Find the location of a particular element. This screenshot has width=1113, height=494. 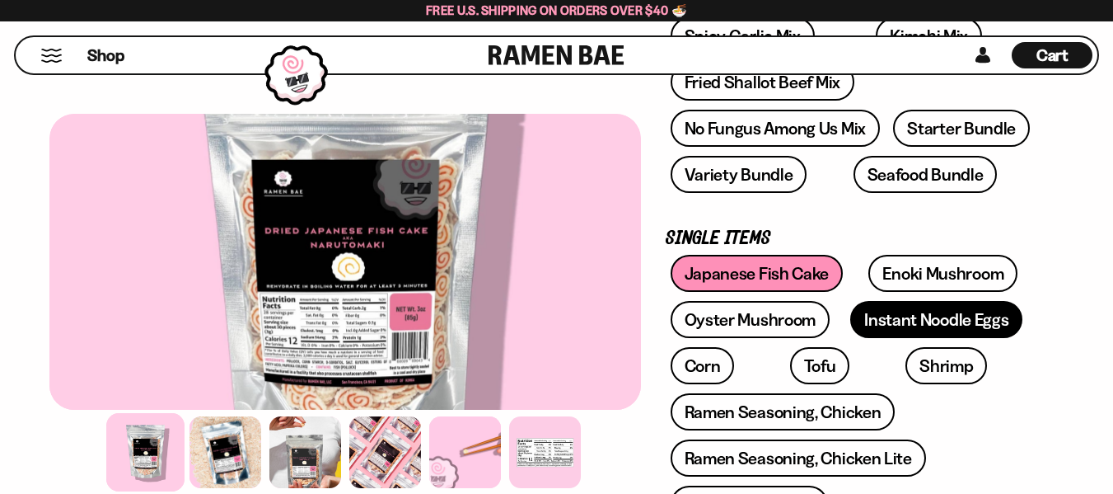

a: Shrimp is located at coordinates (946, 365).